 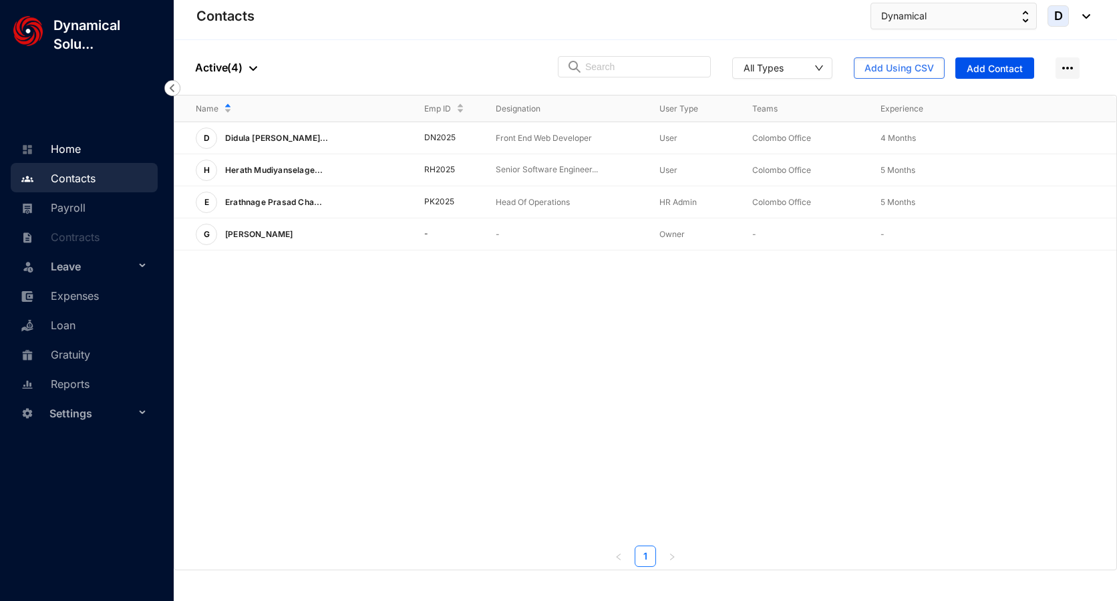 What do you see at coordinates (438, 202) in the screenshot?
I see `td: PK2025` at bounding box center [438, 202].